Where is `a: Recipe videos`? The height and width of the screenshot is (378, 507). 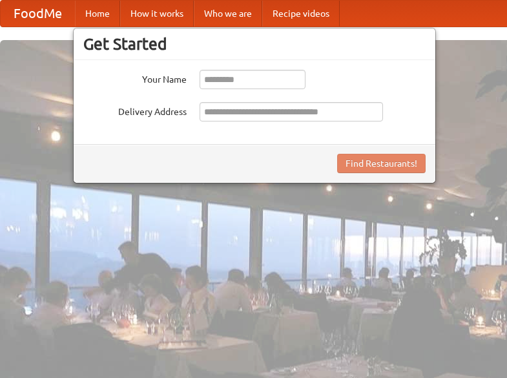 a: Recipe videos is located at coordinates (301, 14).